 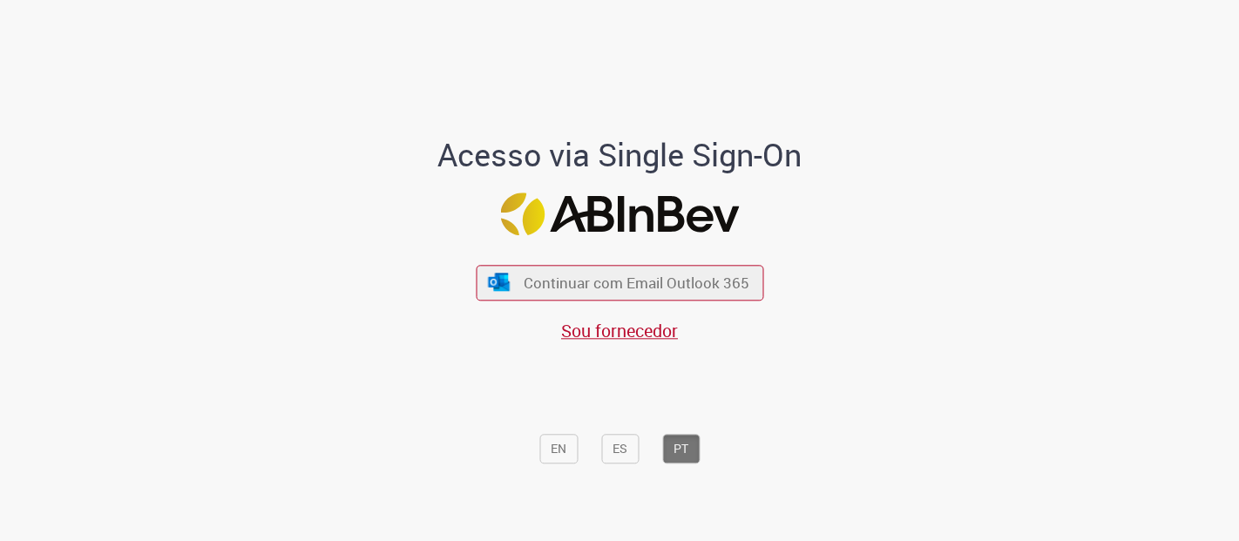 I want to click on button: ícone Azure/Microsoft 360 Continuar com Email Outlook 365, so click(x=620, y=282).